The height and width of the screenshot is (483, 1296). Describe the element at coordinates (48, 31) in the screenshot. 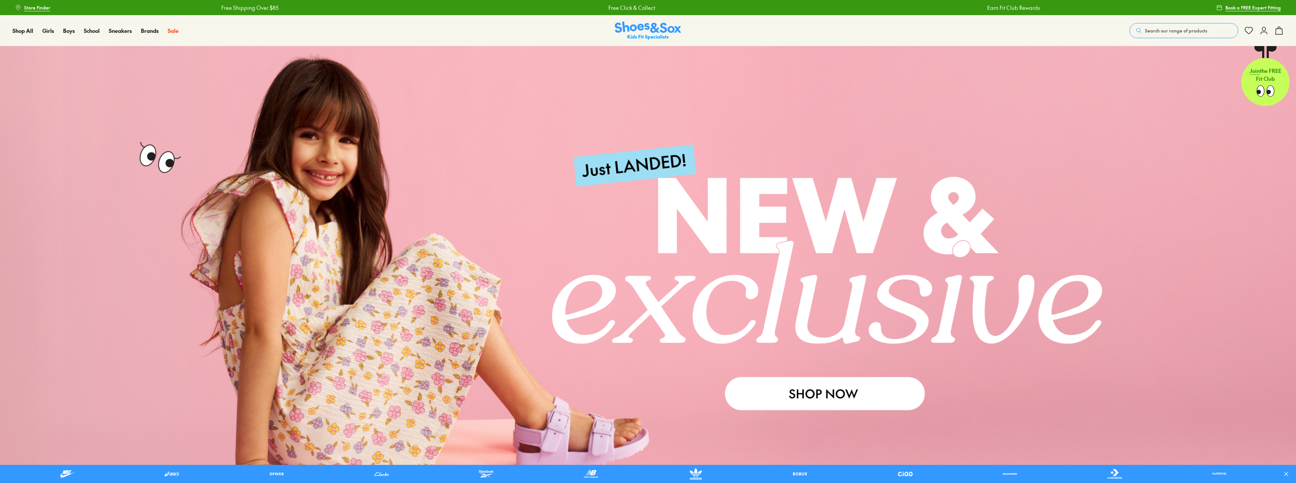

I see `span: Girls` at that location.